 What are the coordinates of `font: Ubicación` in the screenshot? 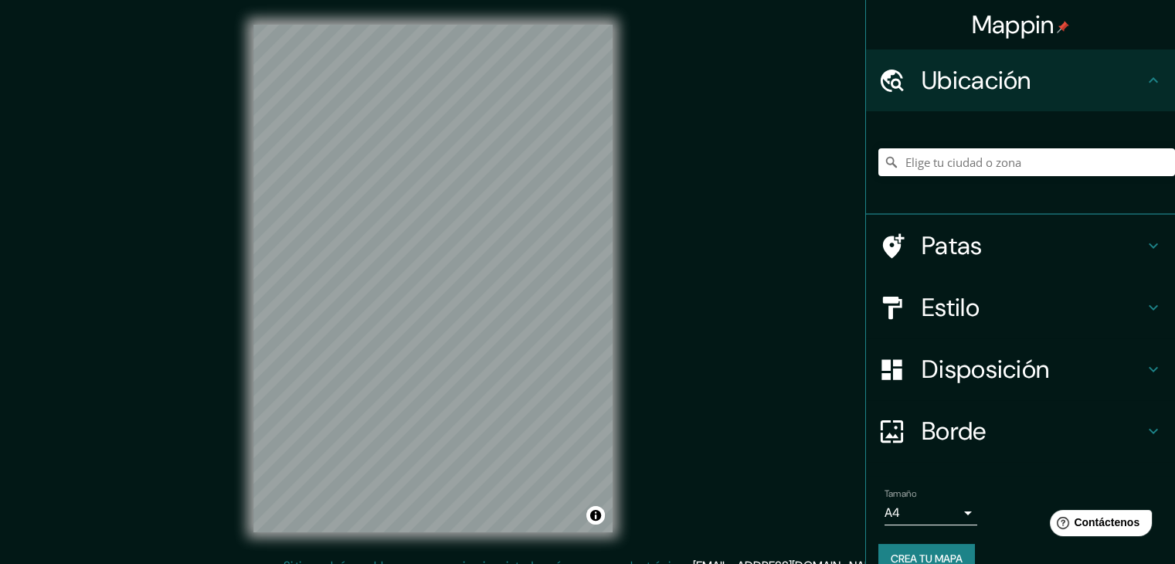 It's located at (976, 80).